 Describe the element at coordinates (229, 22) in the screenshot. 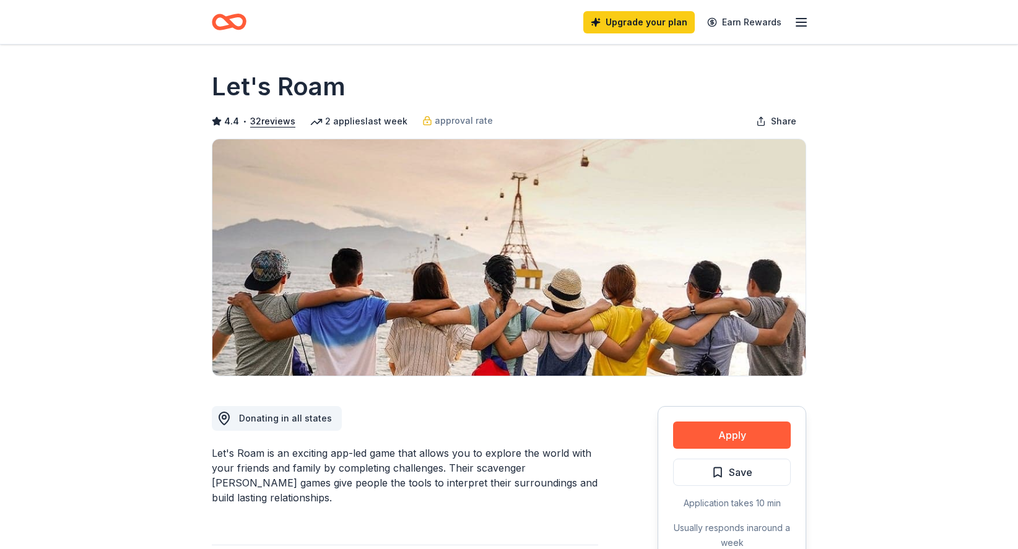

I see `a: Home` at that location.